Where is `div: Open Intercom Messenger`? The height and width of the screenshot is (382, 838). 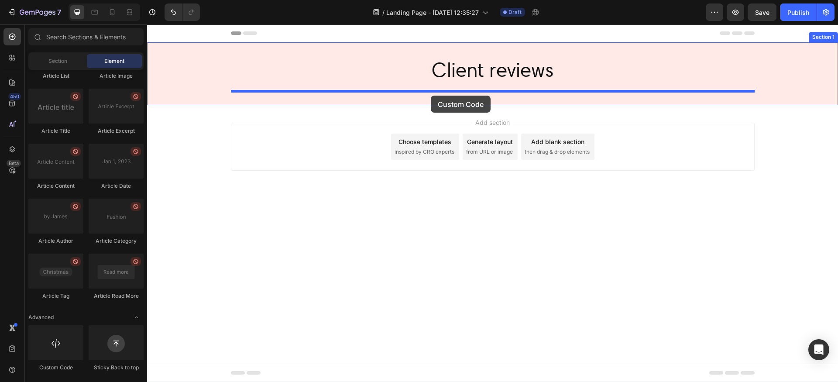 div: Open Intercom Messenger is located at coordinates (818, 349).